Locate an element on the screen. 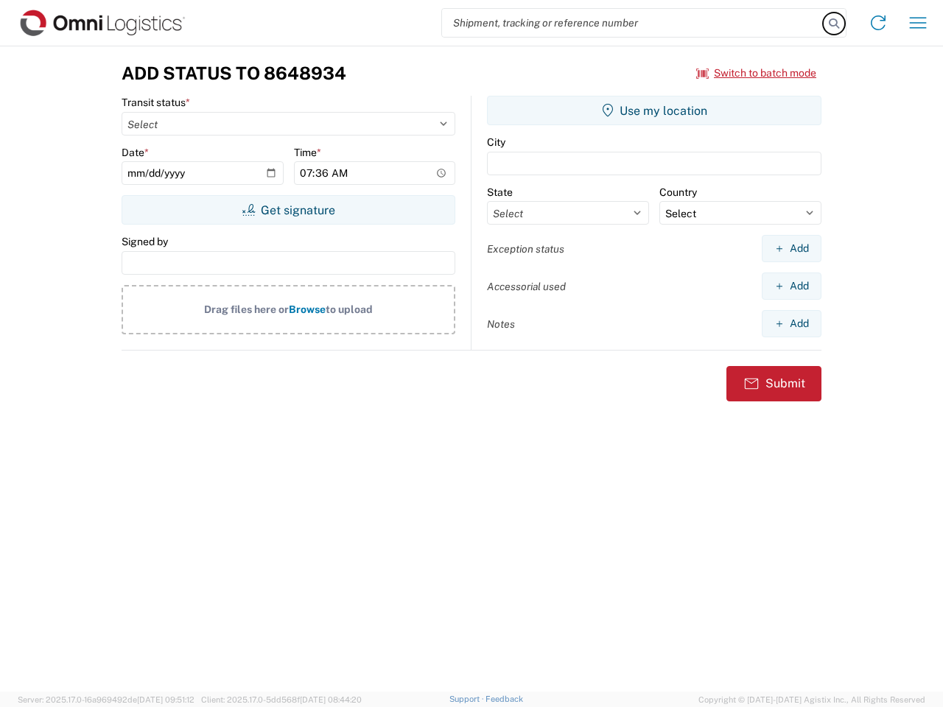 The height and width of the screenshot is (707, 943). label: Time is located at coordinates (307, 153).